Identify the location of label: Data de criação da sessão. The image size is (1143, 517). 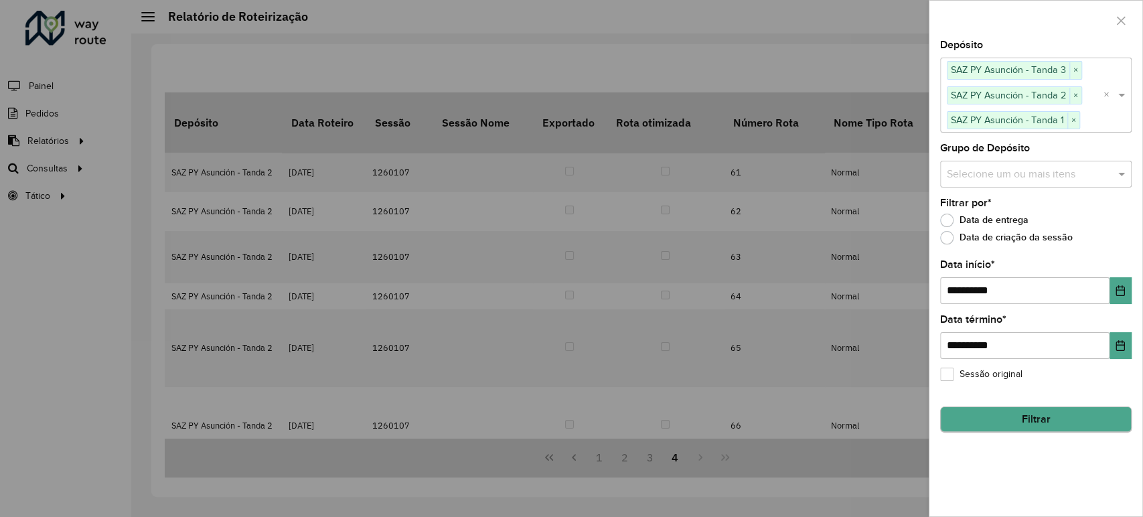
(1006, 238).